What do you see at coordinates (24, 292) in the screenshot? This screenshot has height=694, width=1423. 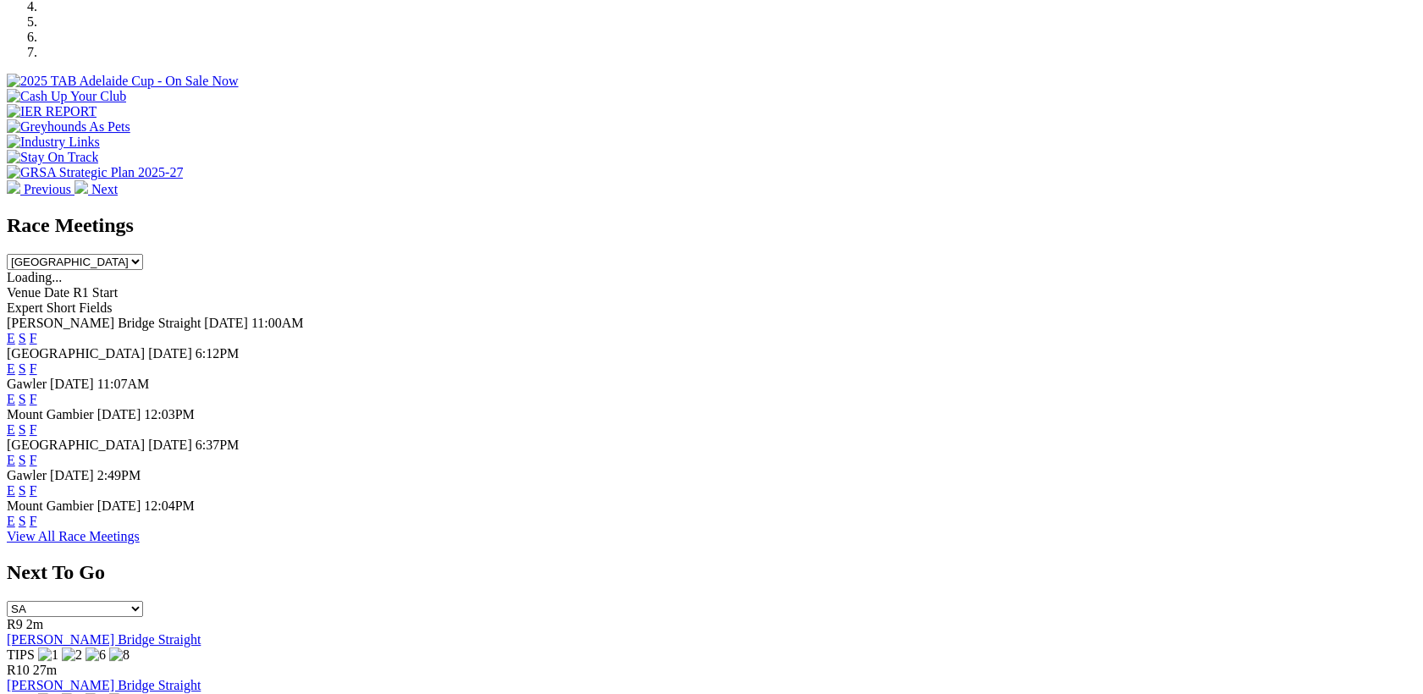 I see `span: Venue` at bounding box center [24, 292].